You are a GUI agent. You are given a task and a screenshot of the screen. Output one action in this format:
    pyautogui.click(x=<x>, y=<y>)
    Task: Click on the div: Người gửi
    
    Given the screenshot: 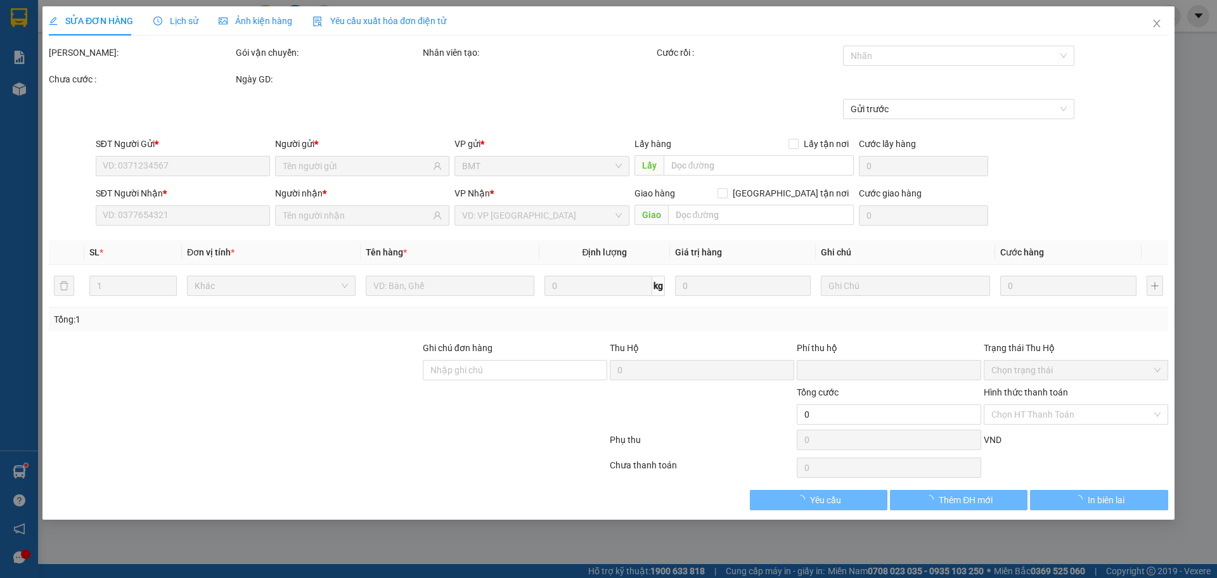 What is the action you would take?
    pyautogui.click(x=362, y=144)
    